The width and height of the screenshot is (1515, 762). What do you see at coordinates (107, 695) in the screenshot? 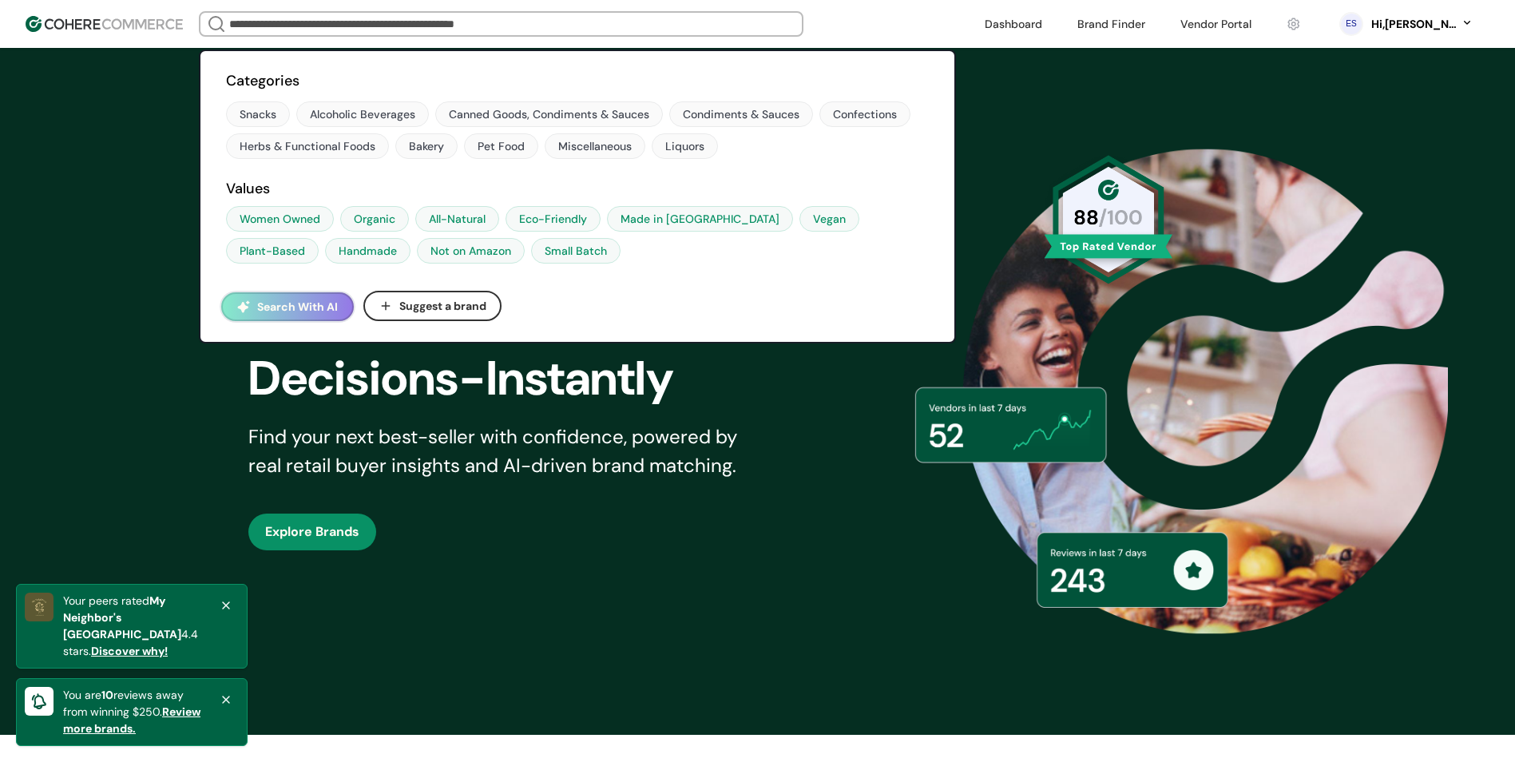
I see `span: 10` at bounding box center [107, 695].